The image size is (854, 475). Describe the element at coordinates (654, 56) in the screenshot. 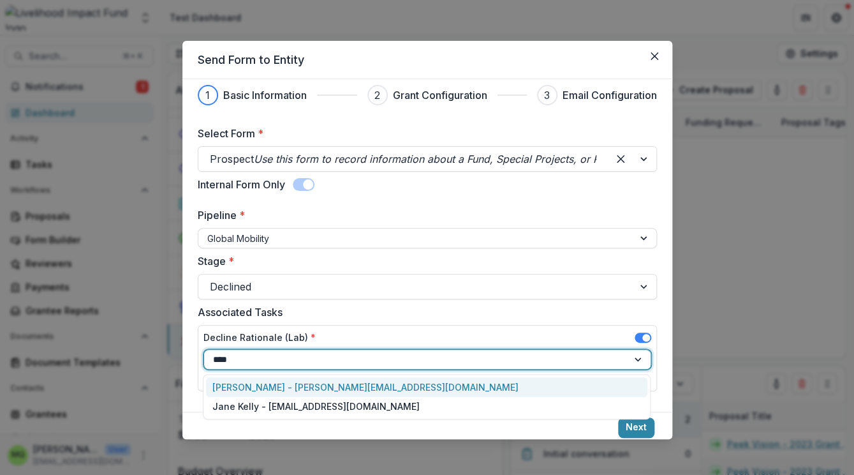

I see `button: Close` at that location.